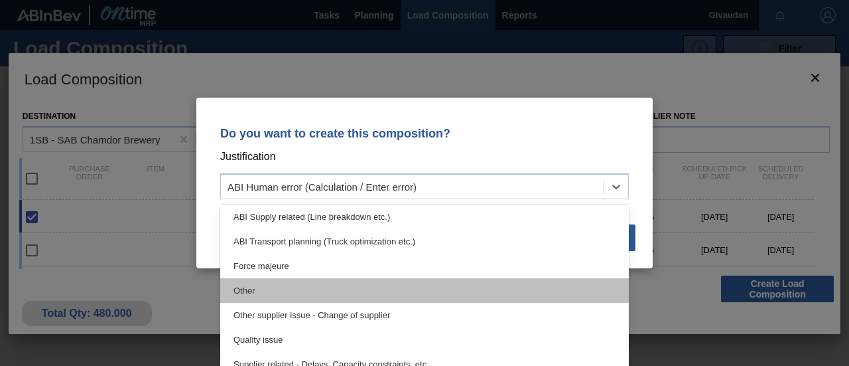 The width and height of the screenshot is (849, 366). Describe the element at coordinates (425, 157) in the screenshot. I see `p: Justification` at that location.